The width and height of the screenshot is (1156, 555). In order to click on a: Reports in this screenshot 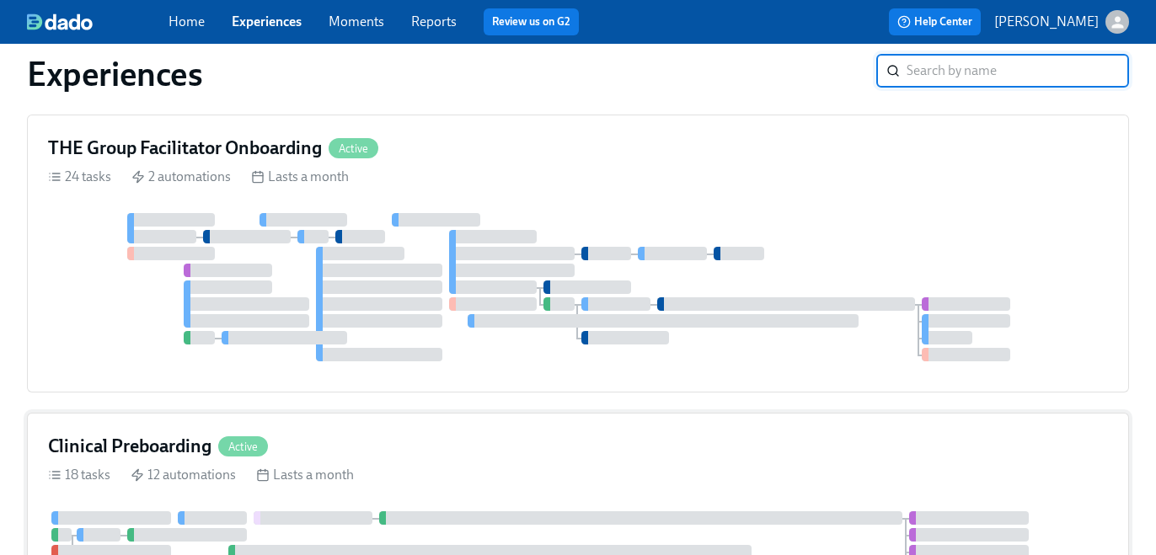, I will do `click(434, 21)`.